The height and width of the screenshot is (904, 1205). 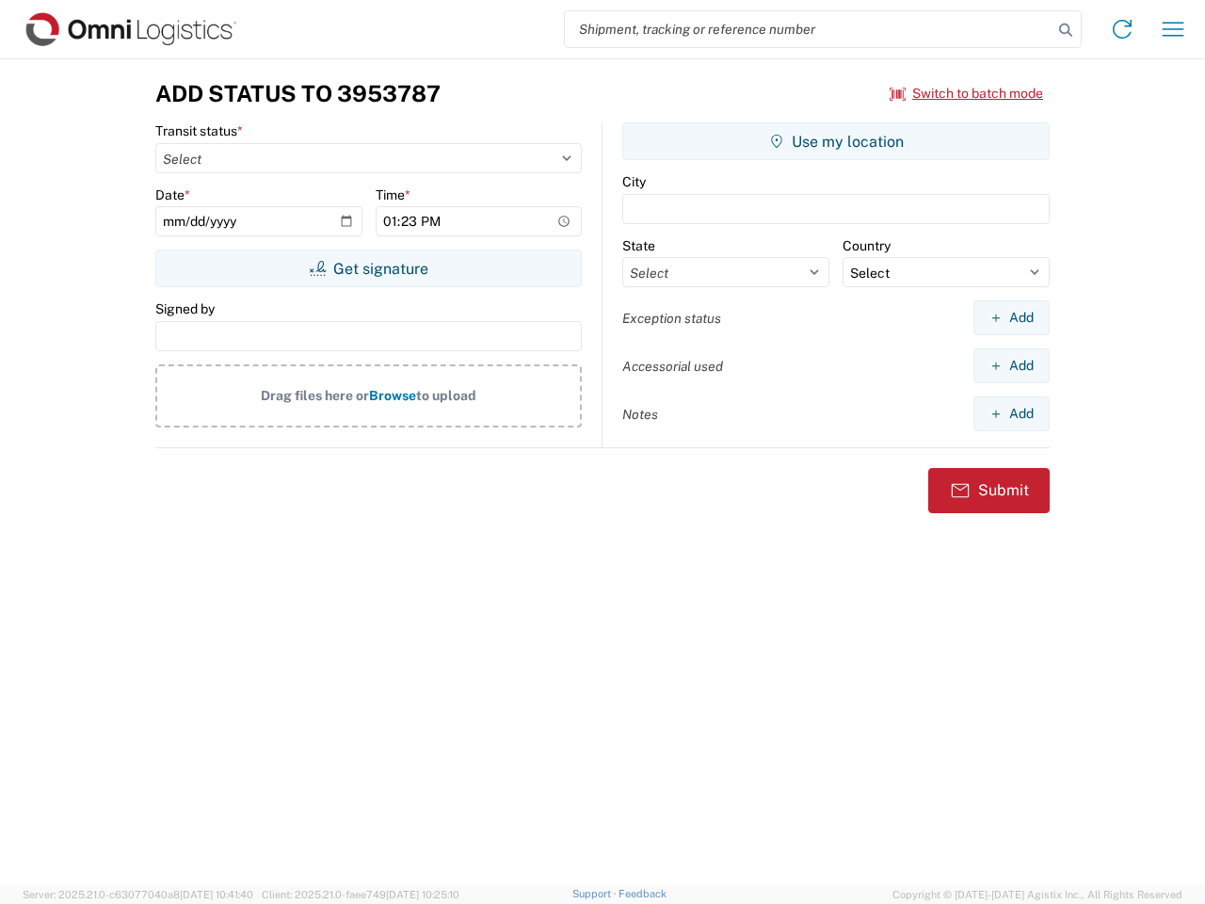 What do you see at coordinates (866, 246) in the screenshot?
I see `label: Country` at bounding box center [866, 246].